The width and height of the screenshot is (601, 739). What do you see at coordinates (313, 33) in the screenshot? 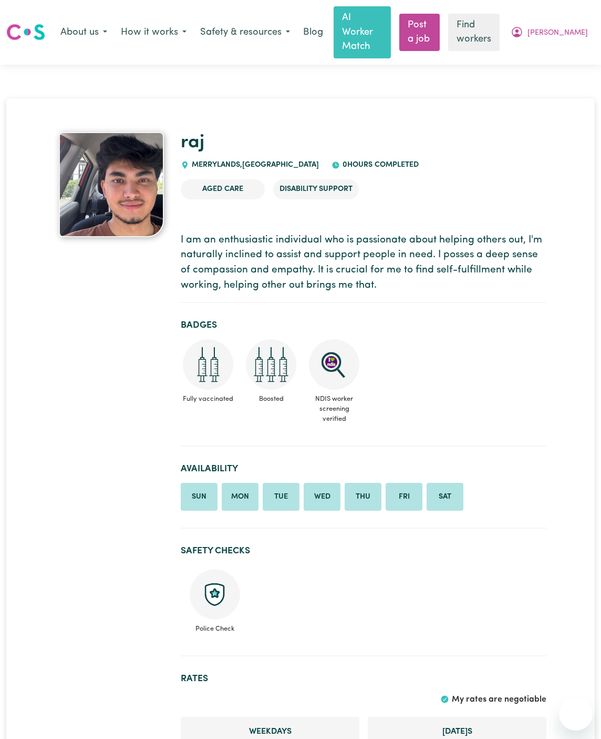
I see `a: Blog` at bounding box center [313, 33].